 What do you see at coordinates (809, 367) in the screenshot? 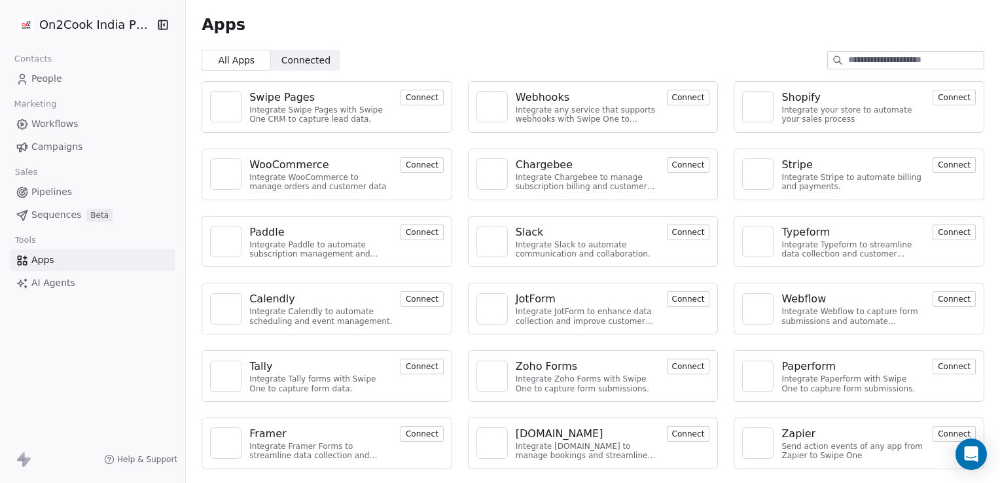
I see `div: Paperform` at bounding box center [809, 367].